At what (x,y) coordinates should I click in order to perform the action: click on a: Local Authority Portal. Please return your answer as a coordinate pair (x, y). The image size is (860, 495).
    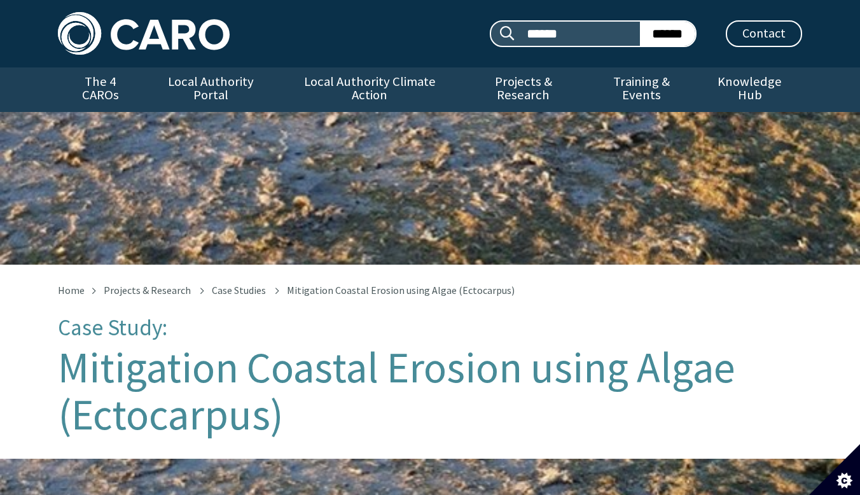
    Looking at the image, I should click on (211, 90).